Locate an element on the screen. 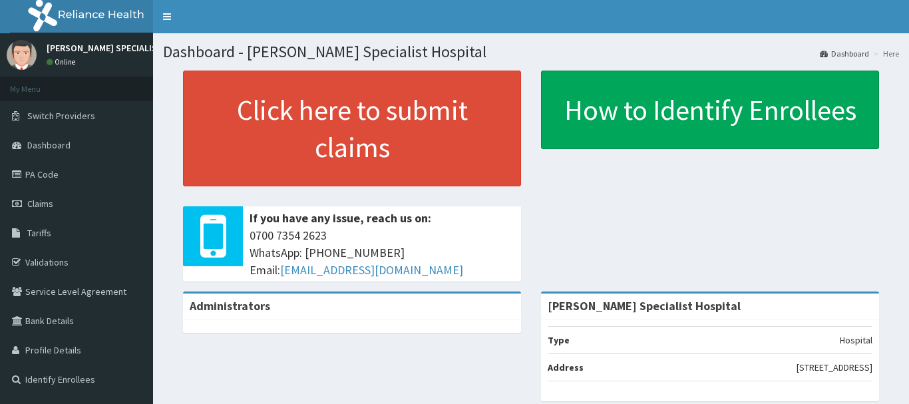  a: Online is located at coordinates (63, 62).